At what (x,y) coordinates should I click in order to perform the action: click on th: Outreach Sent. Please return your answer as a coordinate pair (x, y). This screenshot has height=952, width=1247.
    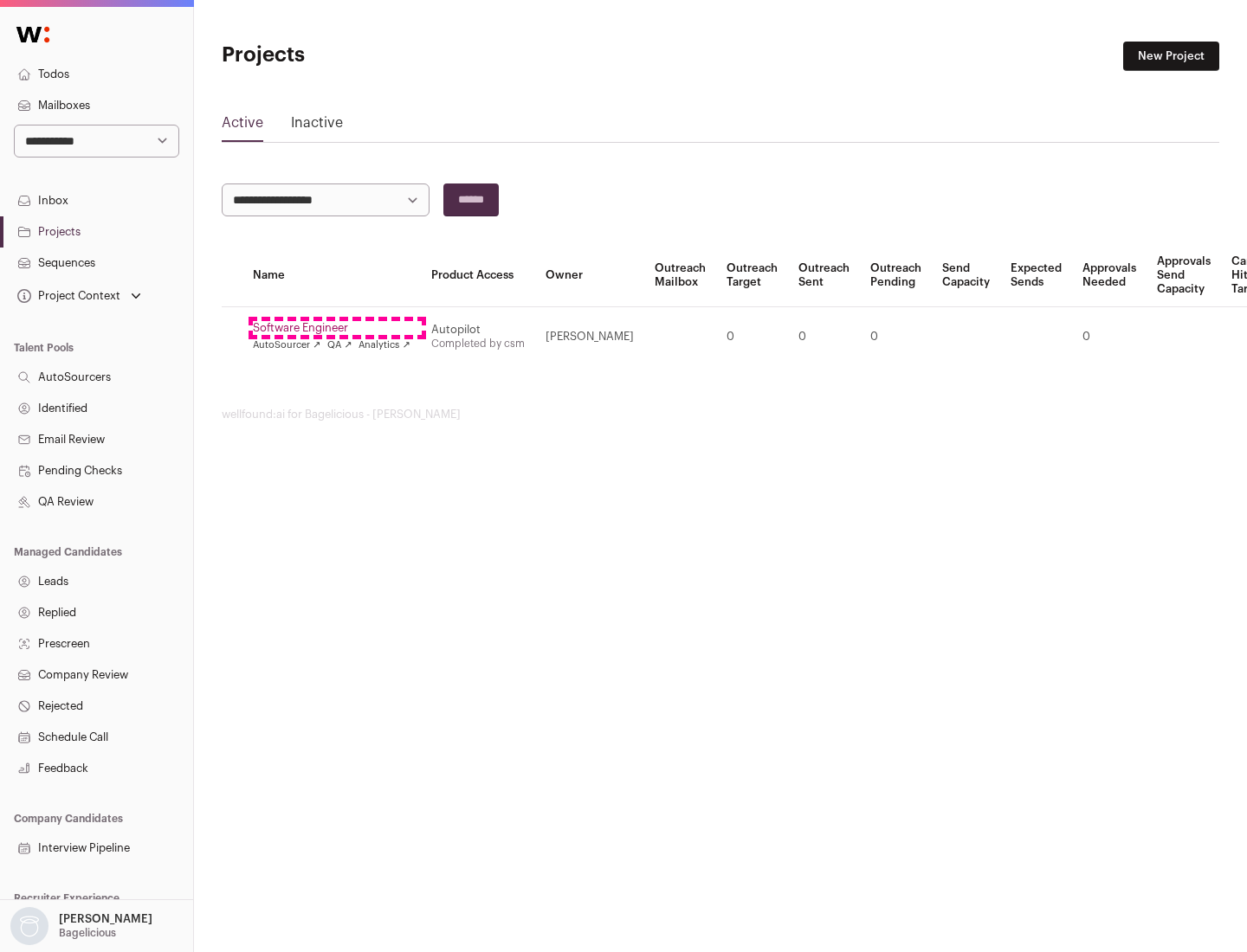
    Looking at the image, I should click on (823, 275).